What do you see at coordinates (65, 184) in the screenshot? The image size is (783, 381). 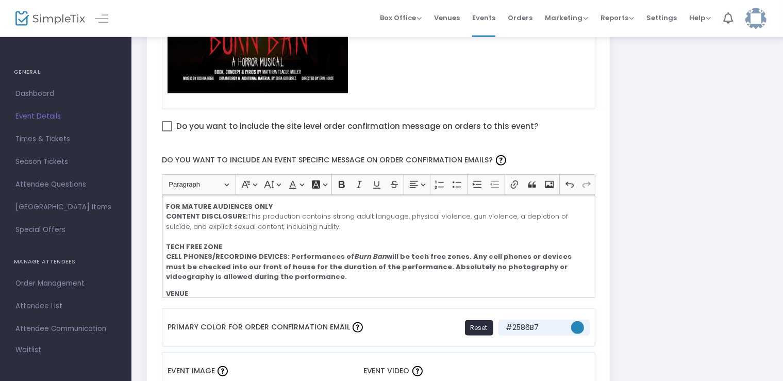 I see `span: Attendee Questions` at bounding box center [65, 184].